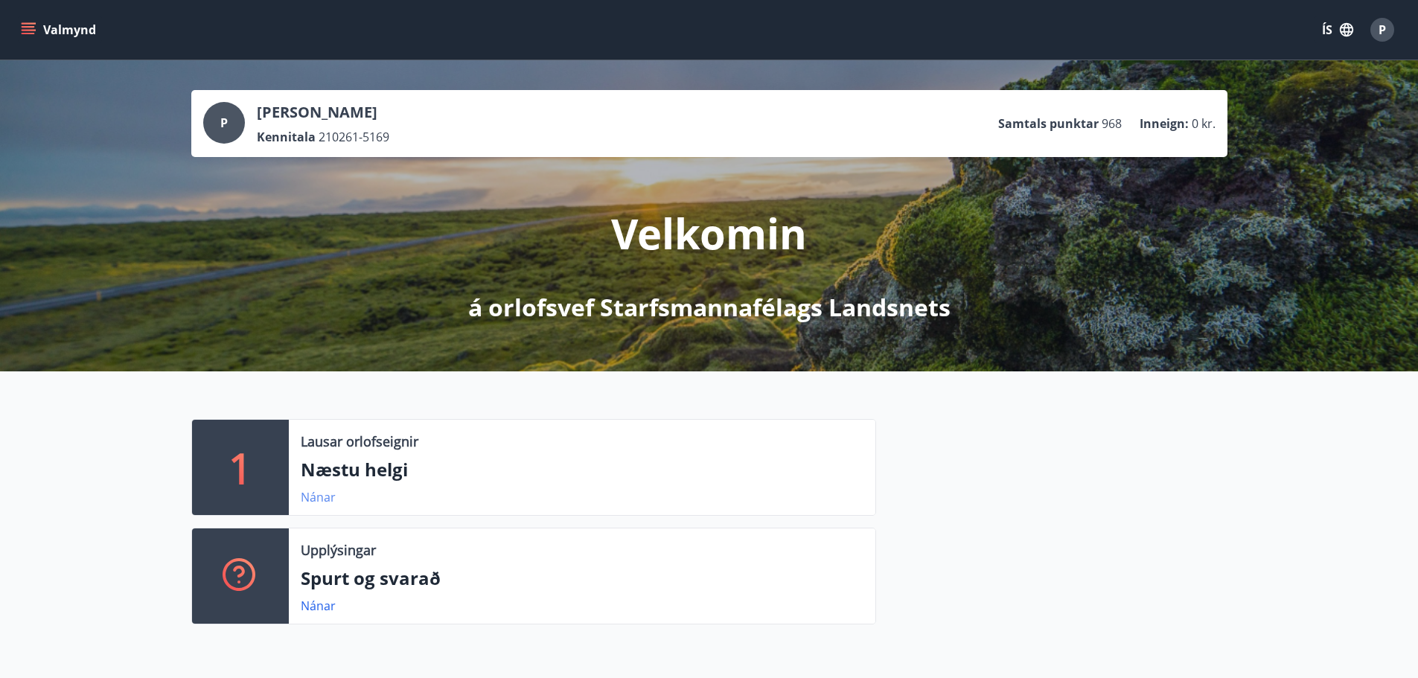  Describe the element at coordinates (582, 578) in the screenshot. I see `p: Spurt og svarað` at that location.